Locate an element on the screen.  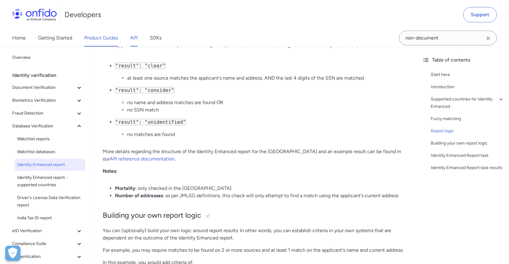
span: Authentication is located at coordinates (44, 256).